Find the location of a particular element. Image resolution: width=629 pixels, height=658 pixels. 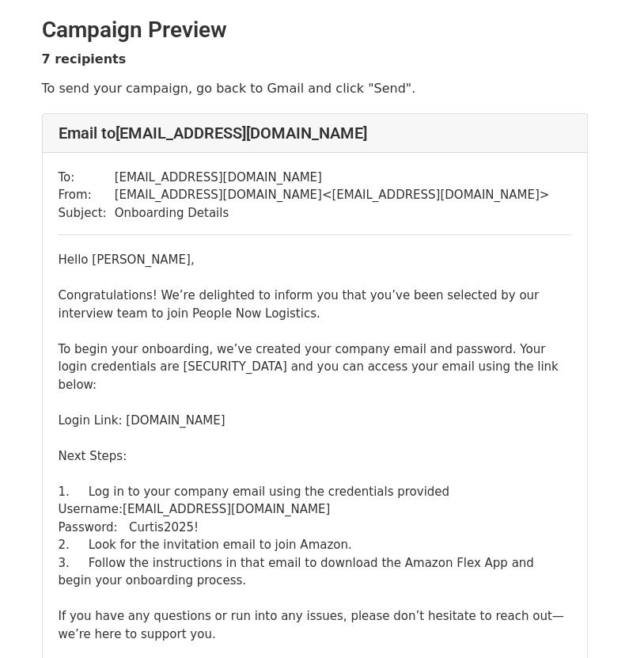

td: To: is located at coordinates (86, 177).